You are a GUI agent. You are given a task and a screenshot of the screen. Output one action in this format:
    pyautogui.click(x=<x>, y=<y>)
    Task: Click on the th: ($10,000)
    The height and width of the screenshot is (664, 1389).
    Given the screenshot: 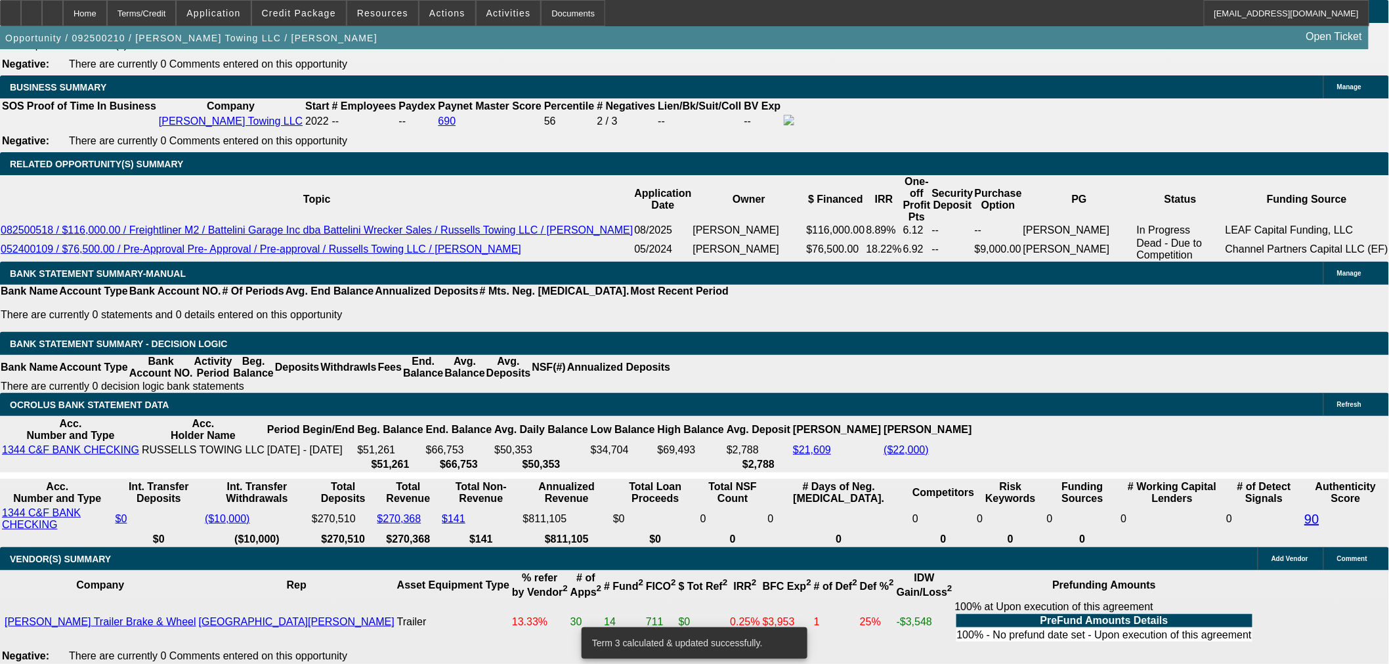 What is the action you would take?
    pyautogui.click(x=257, y=539)
    